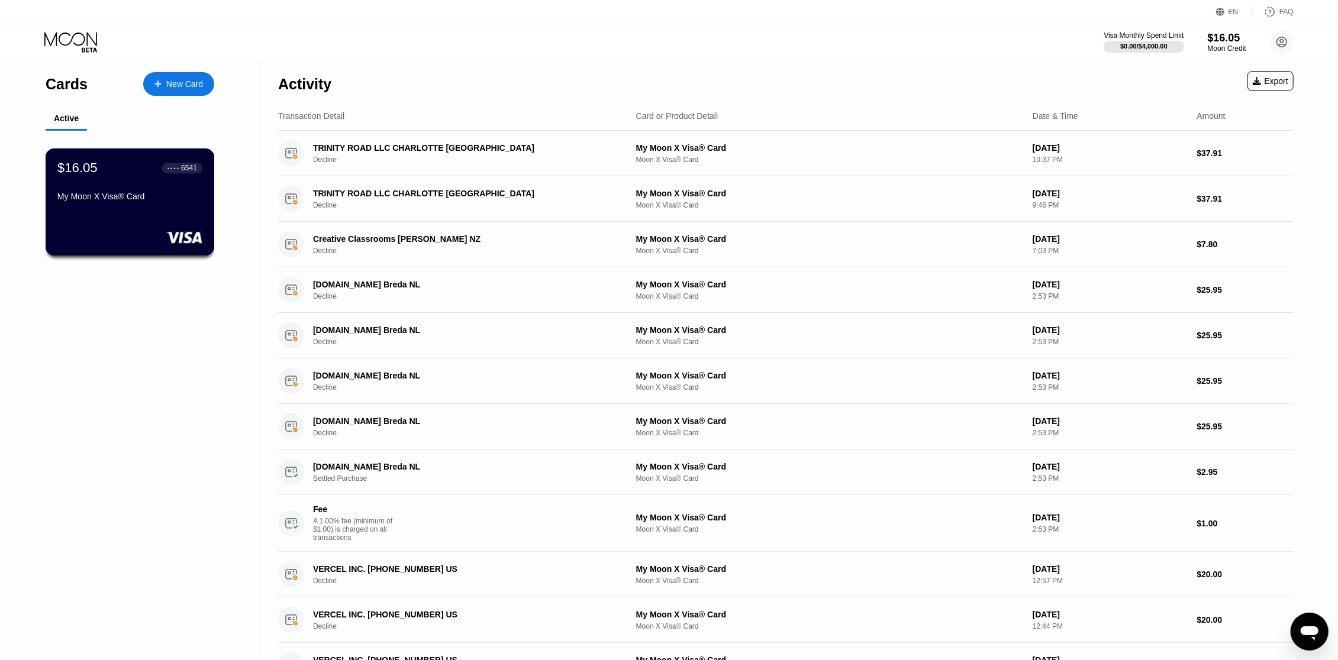  What do you see at coordinates (130, 202) in the screenshot?
I see `div: $16.05● ● ● ●6541My Moon X Visa® Card` at bounding box center [130, 202].